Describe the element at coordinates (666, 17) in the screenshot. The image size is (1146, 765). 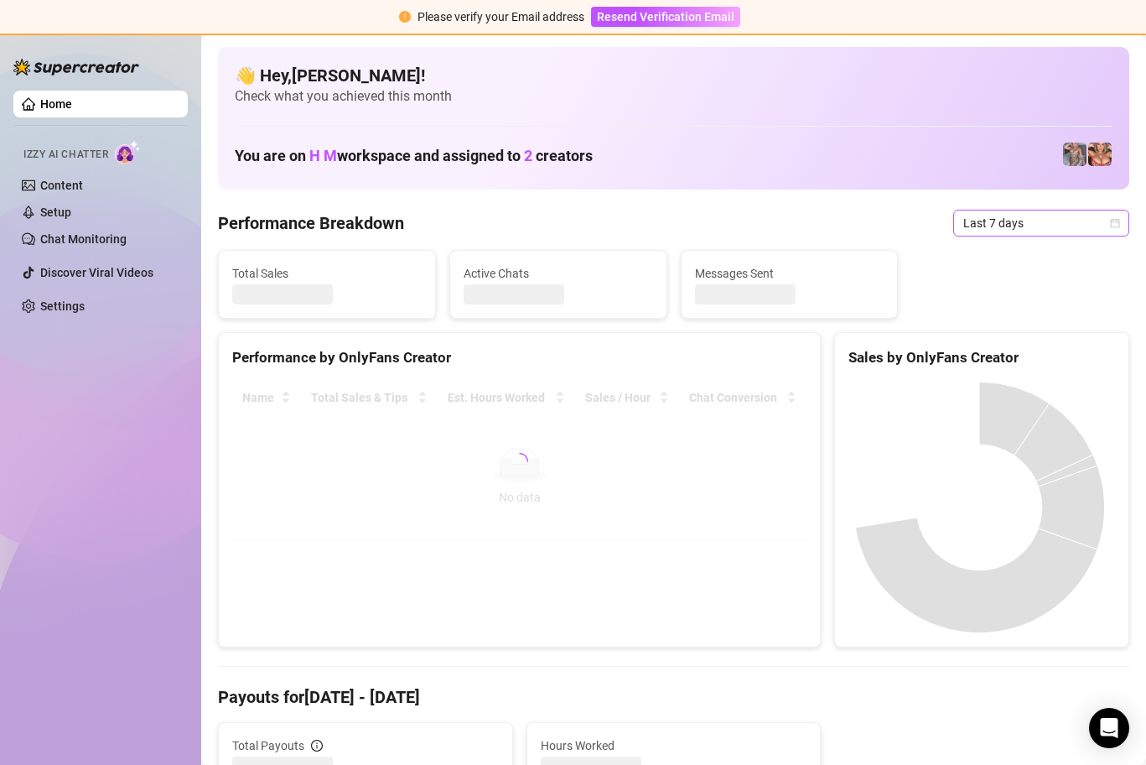
I see `button: Resend Verification Email` at that location.